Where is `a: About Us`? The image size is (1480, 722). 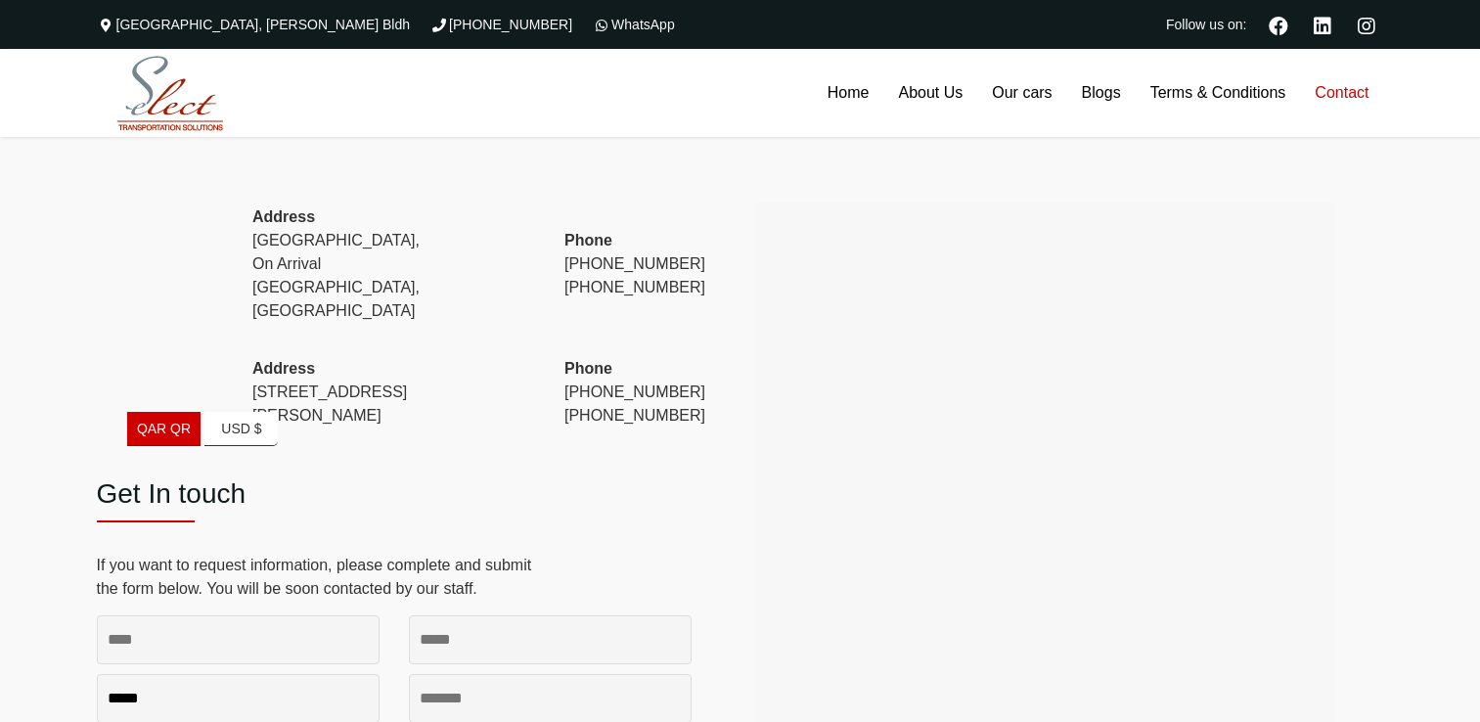
a: About Us is located at coordinates (930, 93).